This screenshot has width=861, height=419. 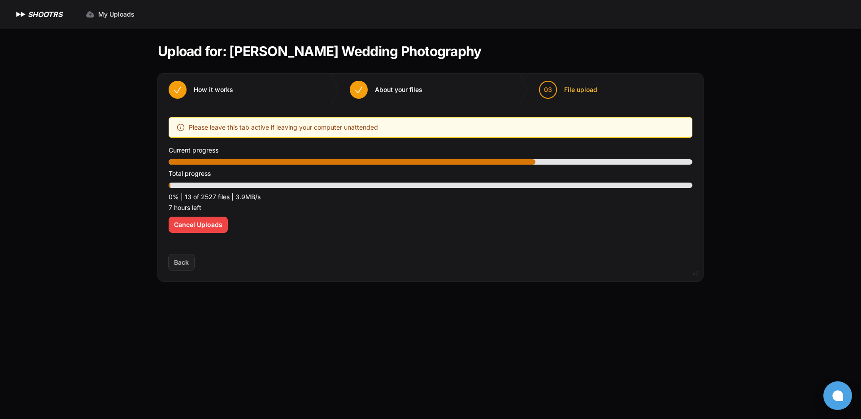 What do you see at coordinates (431, 208) in the screenshot?
I see `p: 7 hours left` at bounding box center [431, 208].